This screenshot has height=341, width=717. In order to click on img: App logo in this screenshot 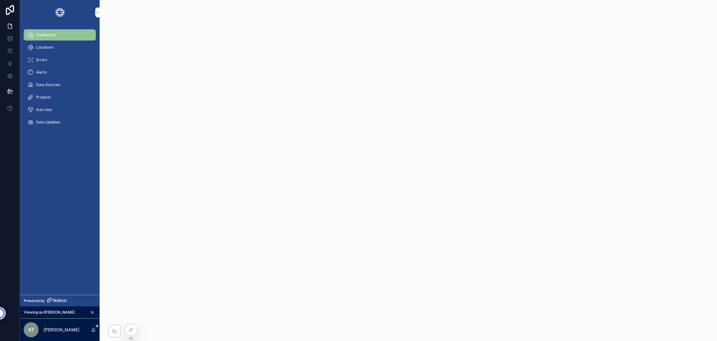, I will do `click(60, 12)`.